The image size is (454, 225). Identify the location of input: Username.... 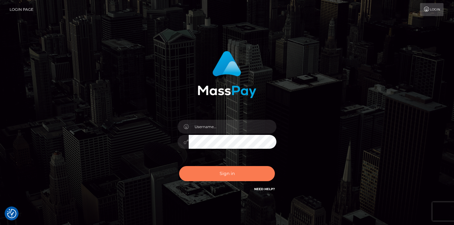
(233, 127).